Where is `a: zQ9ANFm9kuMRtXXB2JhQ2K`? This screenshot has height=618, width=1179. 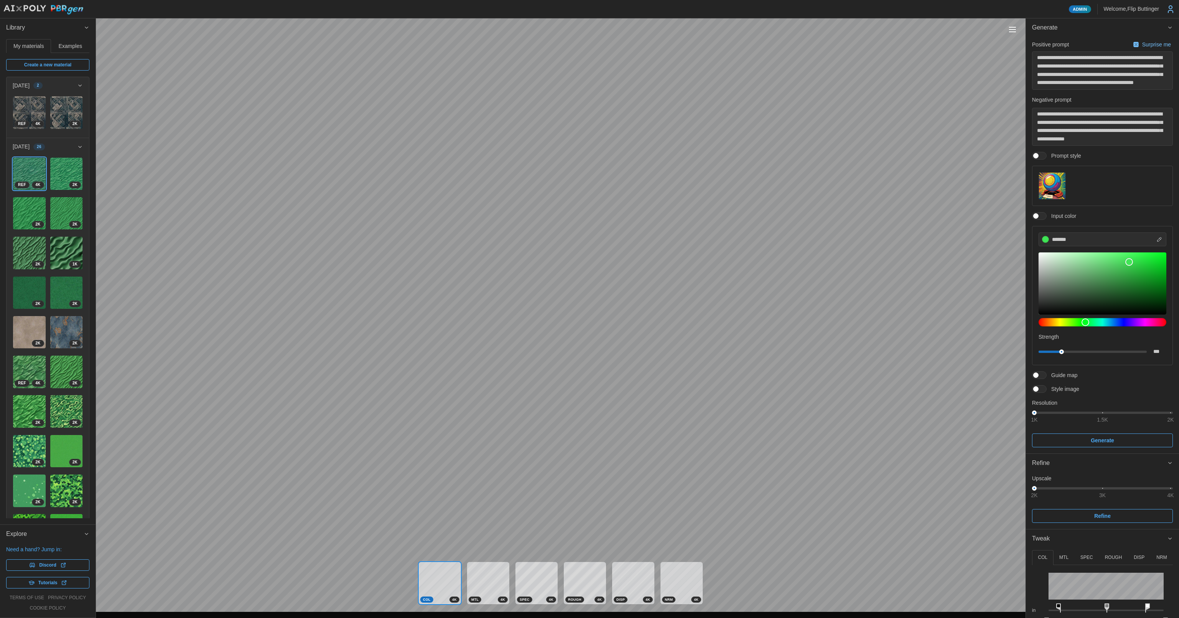
a: zQ9ANFm9kuMRtXXB2JhQ2K is located at coordinates (66, 213).